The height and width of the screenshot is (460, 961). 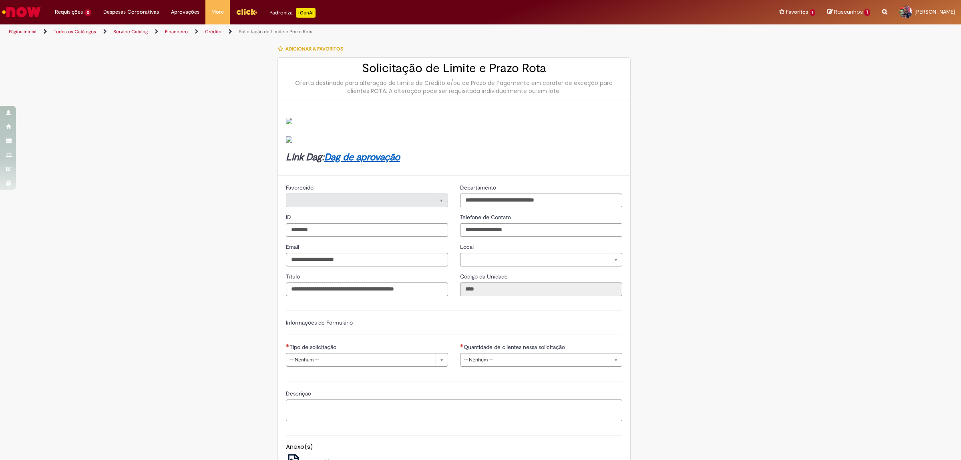 What do you see at coordinates (468, 247) in the screenshot?
I see `span: Local` at bounding box center [468, 247].